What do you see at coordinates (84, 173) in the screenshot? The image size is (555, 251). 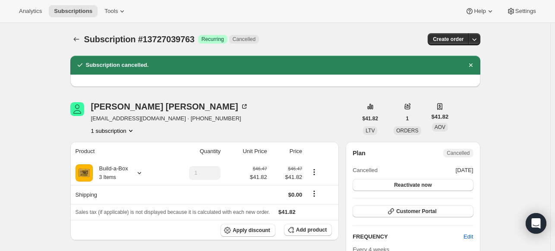 I see `img: product img` at bounding box center [84, 173].